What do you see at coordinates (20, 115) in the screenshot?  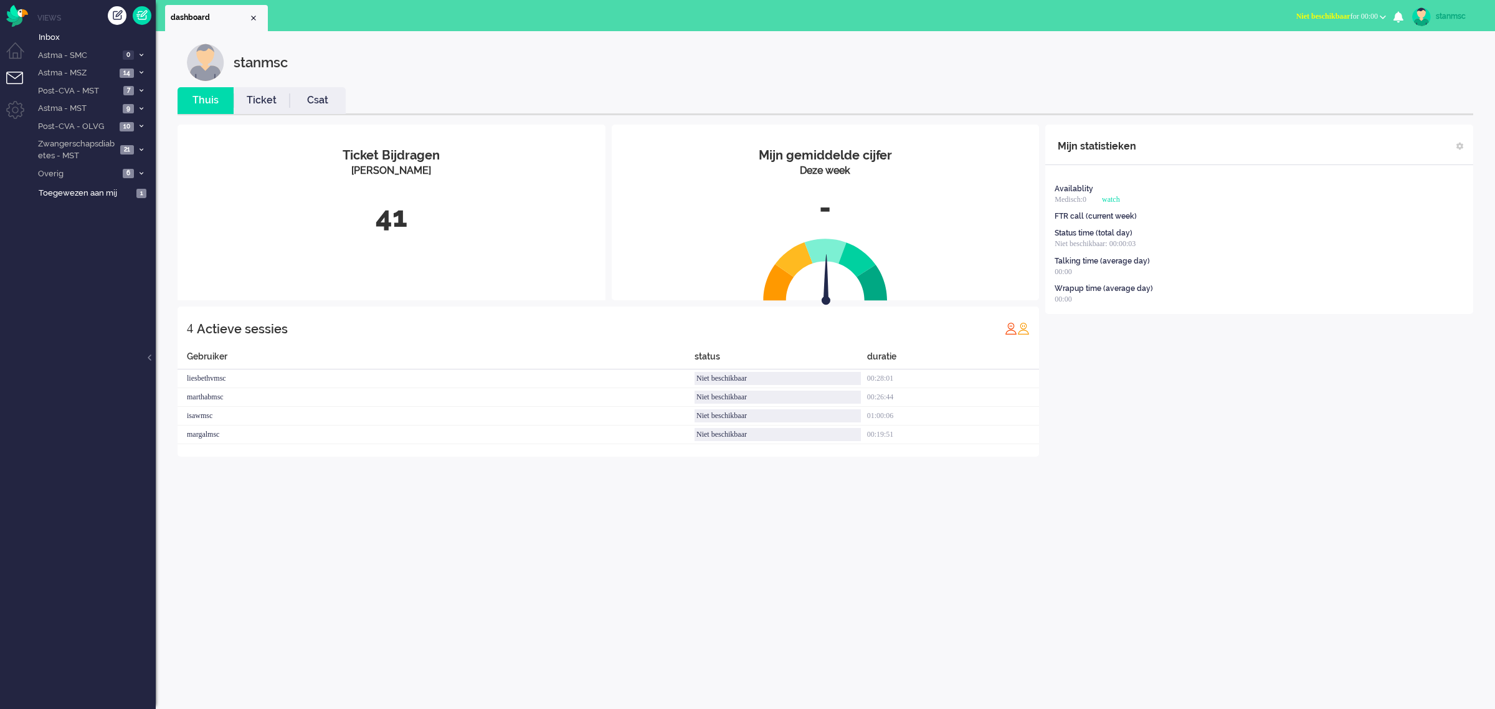 I see `li: Admin menu` at bounding box center [20, 115].